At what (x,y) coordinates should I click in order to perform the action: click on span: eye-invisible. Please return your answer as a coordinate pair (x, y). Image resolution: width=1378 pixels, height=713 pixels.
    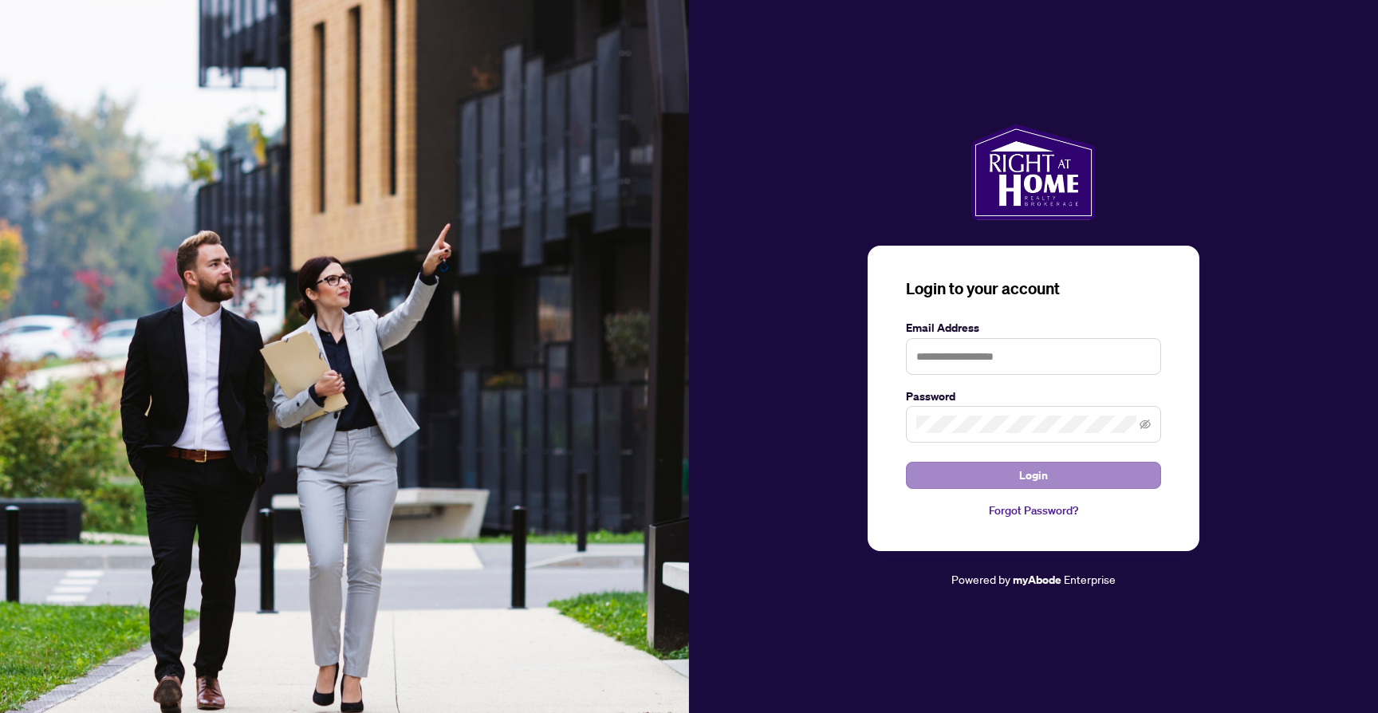
    Looking at the image, I should click on (1145, 424).